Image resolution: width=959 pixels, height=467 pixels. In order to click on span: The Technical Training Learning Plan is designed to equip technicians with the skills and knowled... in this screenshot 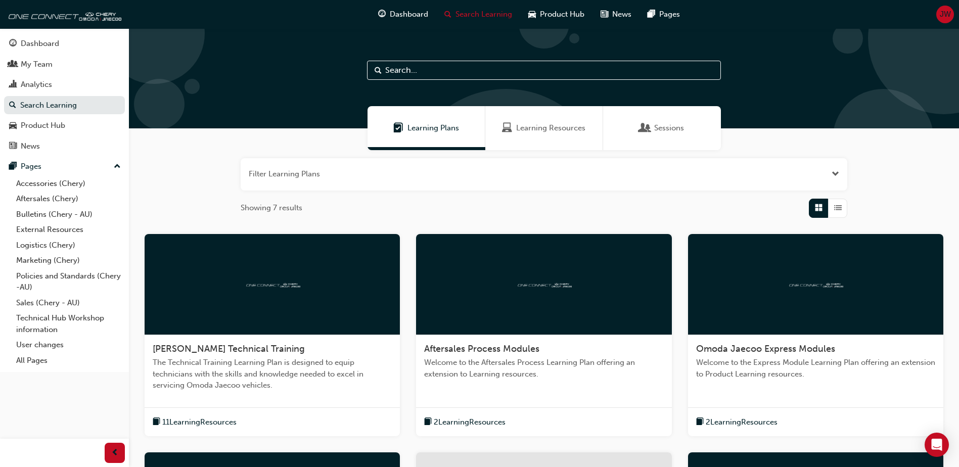, I will do `click(272, 374)`.